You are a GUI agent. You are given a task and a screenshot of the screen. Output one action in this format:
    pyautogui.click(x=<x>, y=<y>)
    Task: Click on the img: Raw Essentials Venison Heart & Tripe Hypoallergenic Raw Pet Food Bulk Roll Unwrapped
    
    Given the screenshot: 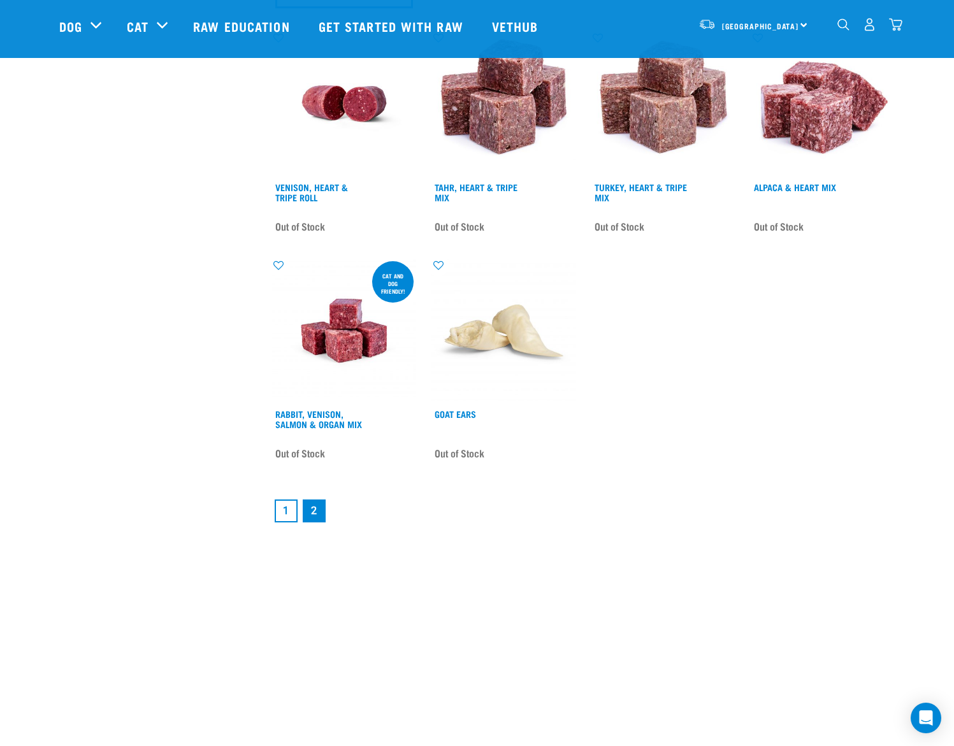 What is the action you would take?
    pyautogui.click(x=344, y=103)
    